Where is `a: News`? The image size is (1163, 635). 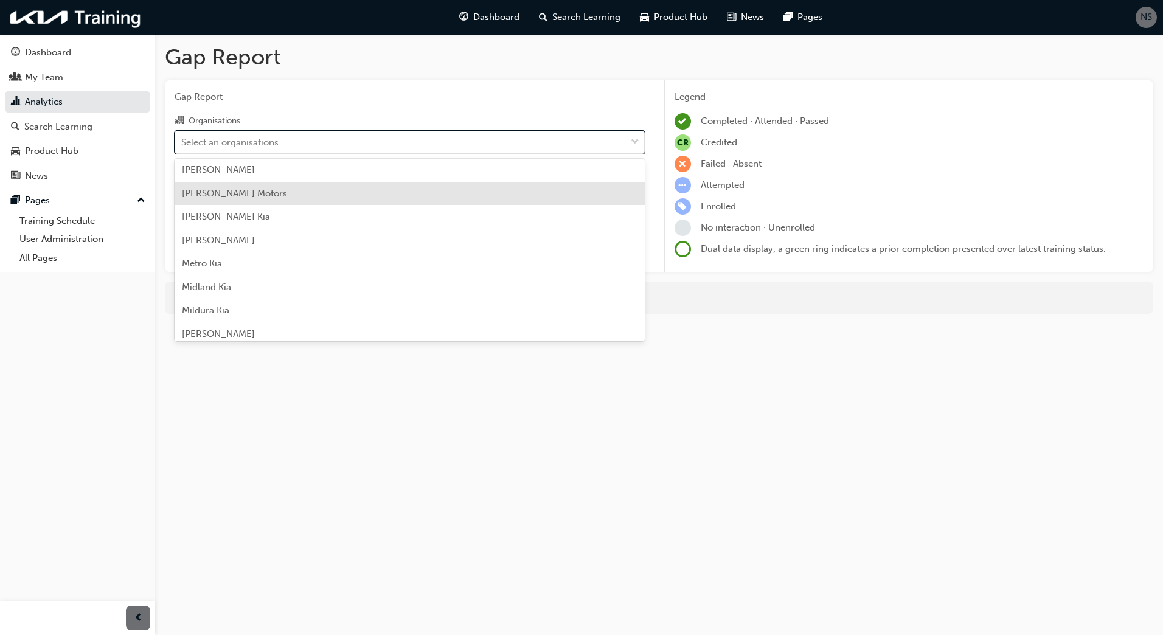 a: News is located at coordinates (77, 176).